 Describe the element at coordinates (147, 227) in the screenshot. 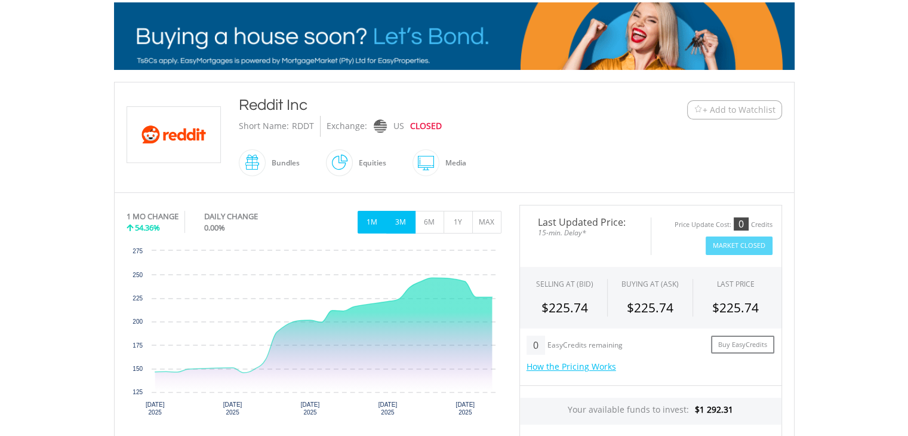

I see `span: 54.36%` at that location.